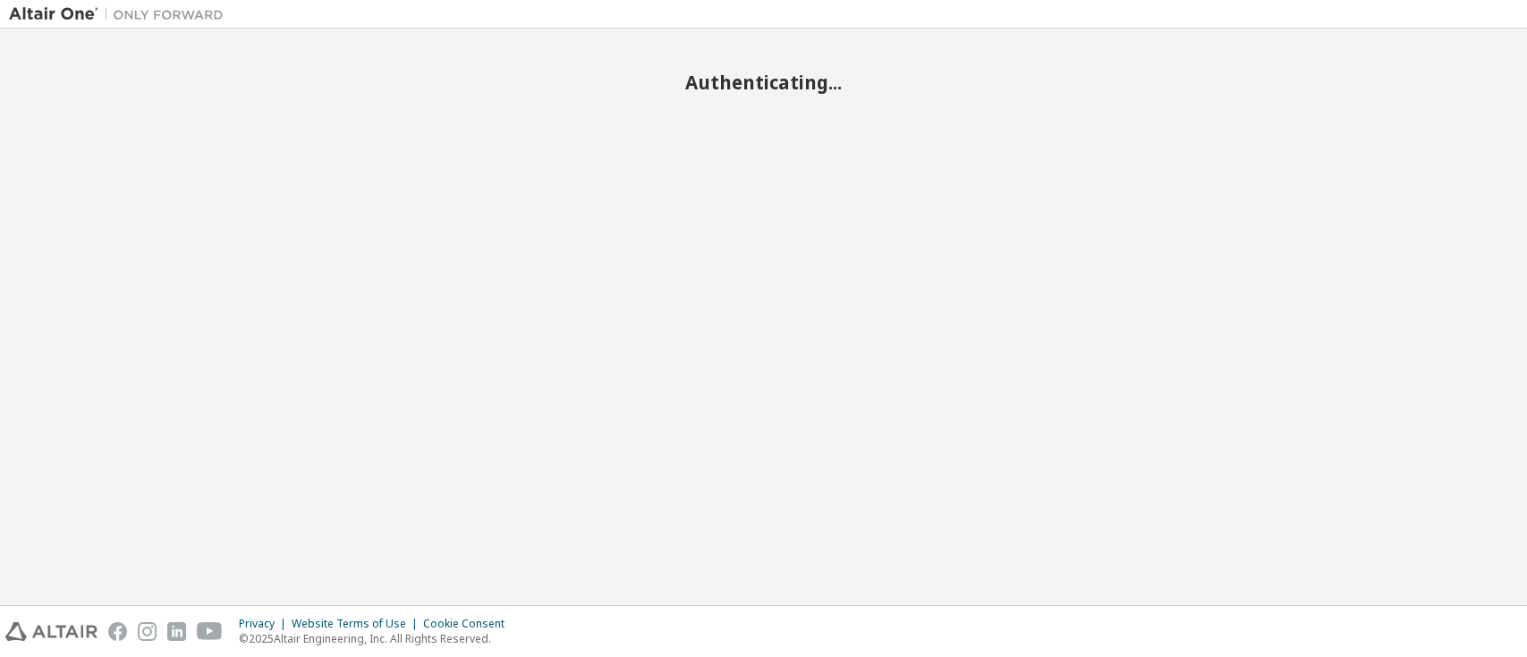 The height and width of the screenshot is (657, 1527). I want to click on img: instagram.svg, so click(147, 631).